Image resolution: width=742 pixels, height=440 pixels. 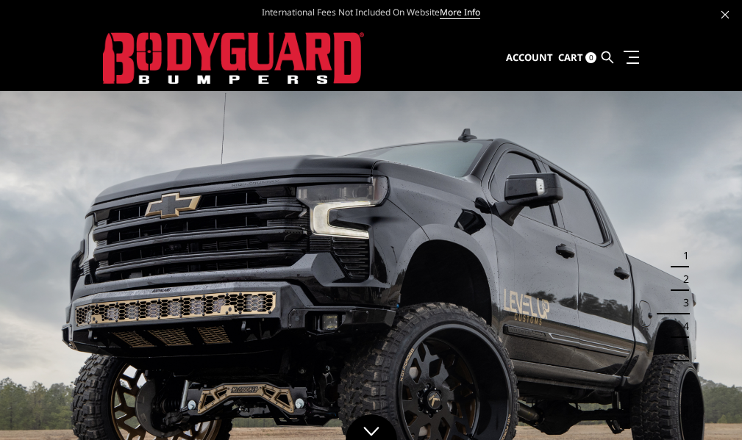 I want to click on button: 4 of 5, so click(x=681, y=326).